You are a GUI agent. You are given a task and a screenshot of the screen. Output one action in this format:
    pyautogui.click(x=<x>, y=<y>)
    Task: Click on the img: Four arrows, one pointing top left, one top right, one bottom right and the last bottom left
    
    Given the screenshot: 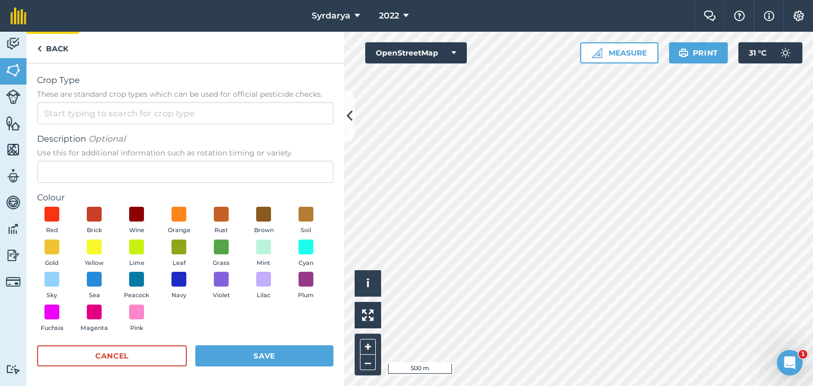 What is the action you would take?
    pyautogui.click(x=368, y=315)
    